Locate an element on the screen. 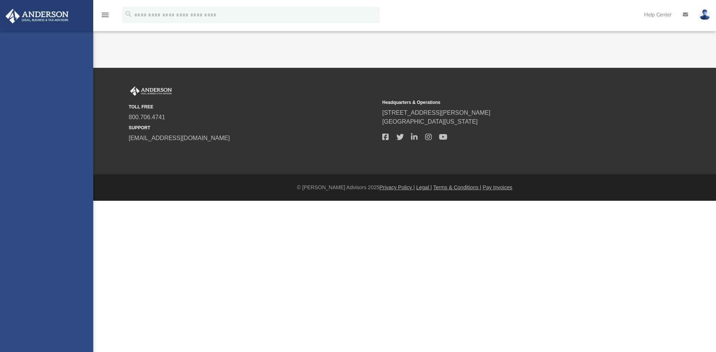 The height and width of the screenshot is (352, 716). a: 800.706.4741 is located at coordinates (147, 117).